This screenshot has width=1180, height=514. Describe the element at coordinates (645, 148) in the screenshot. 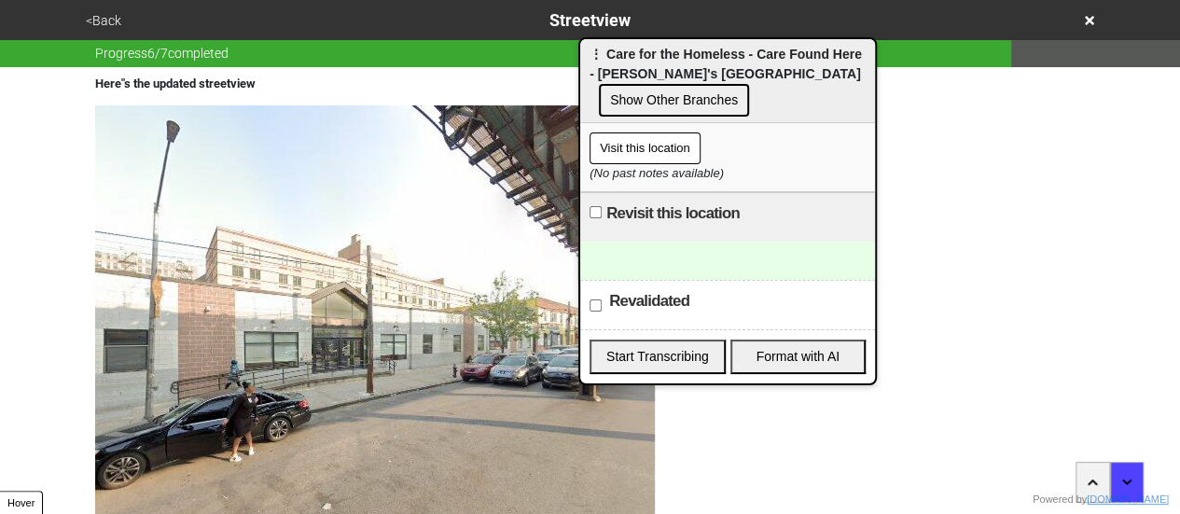

I see `button: Visit this location` at that location.